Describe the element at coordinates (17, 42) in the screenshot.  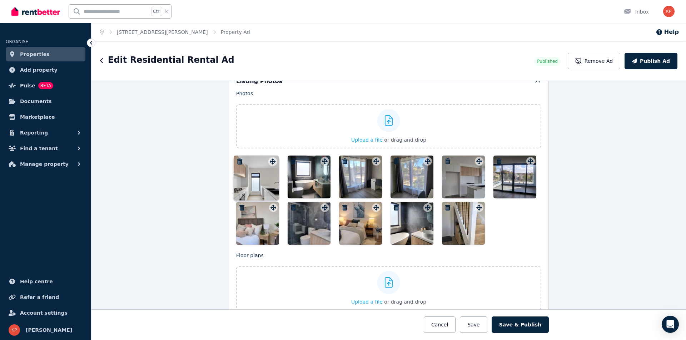
I see `span: ORGANISE` at that location.